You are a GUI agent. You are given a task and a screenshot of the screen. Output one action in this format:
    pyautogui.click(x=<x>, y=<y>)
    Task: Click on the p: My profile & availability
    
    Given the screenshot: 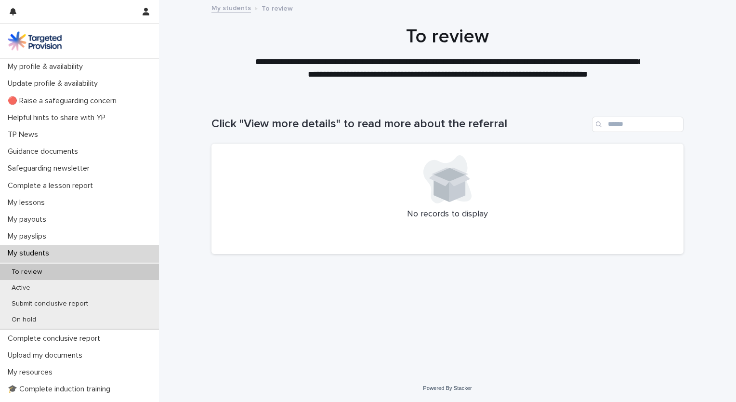 What is the action you would take?
    pyautogui.click(x=47, y=66)
    